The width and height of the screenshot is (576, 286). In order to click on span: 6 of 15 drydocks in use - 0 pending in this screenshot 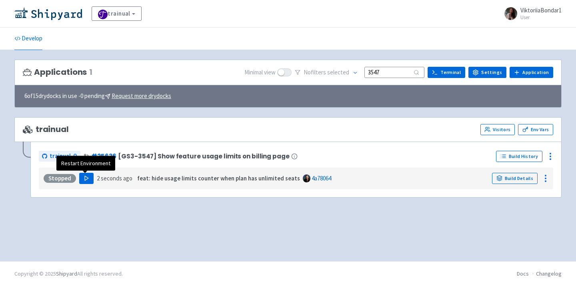, I will do `click(98, 96)`.